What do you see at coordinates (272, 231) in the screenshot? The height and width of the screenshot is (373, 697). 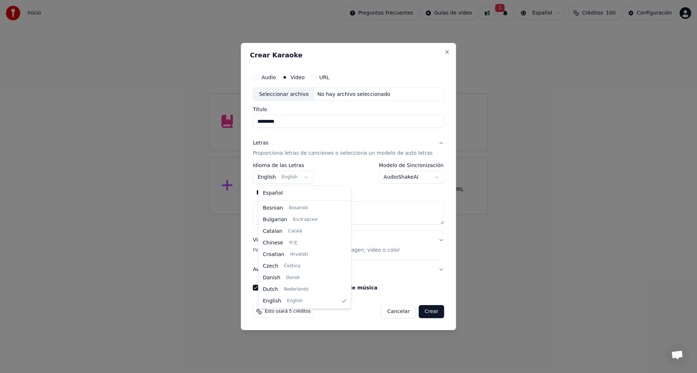 I see `span: Catalan` at bounding box center [272, 231].